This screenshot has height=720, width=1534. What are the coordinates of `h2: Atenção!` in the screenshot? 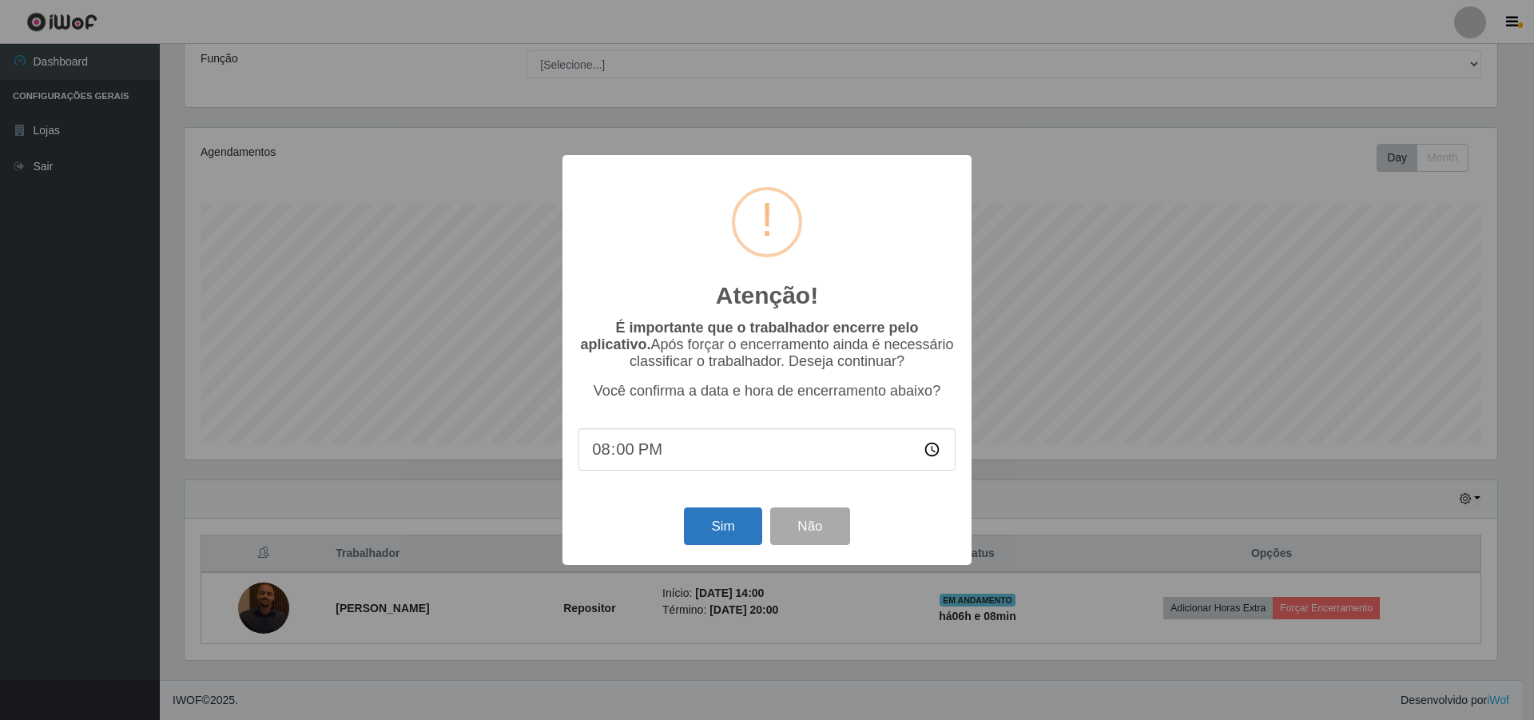 It's located at (767, 296).